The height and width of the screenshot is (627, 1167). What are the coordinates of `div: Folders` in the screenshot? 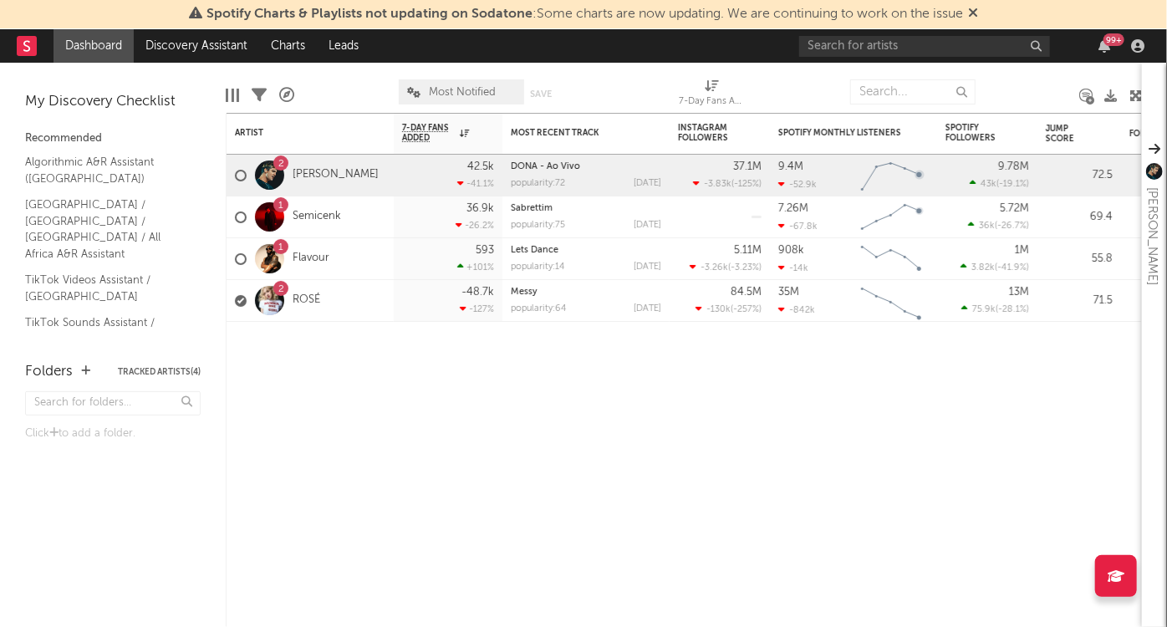 It's located at (48, 372).